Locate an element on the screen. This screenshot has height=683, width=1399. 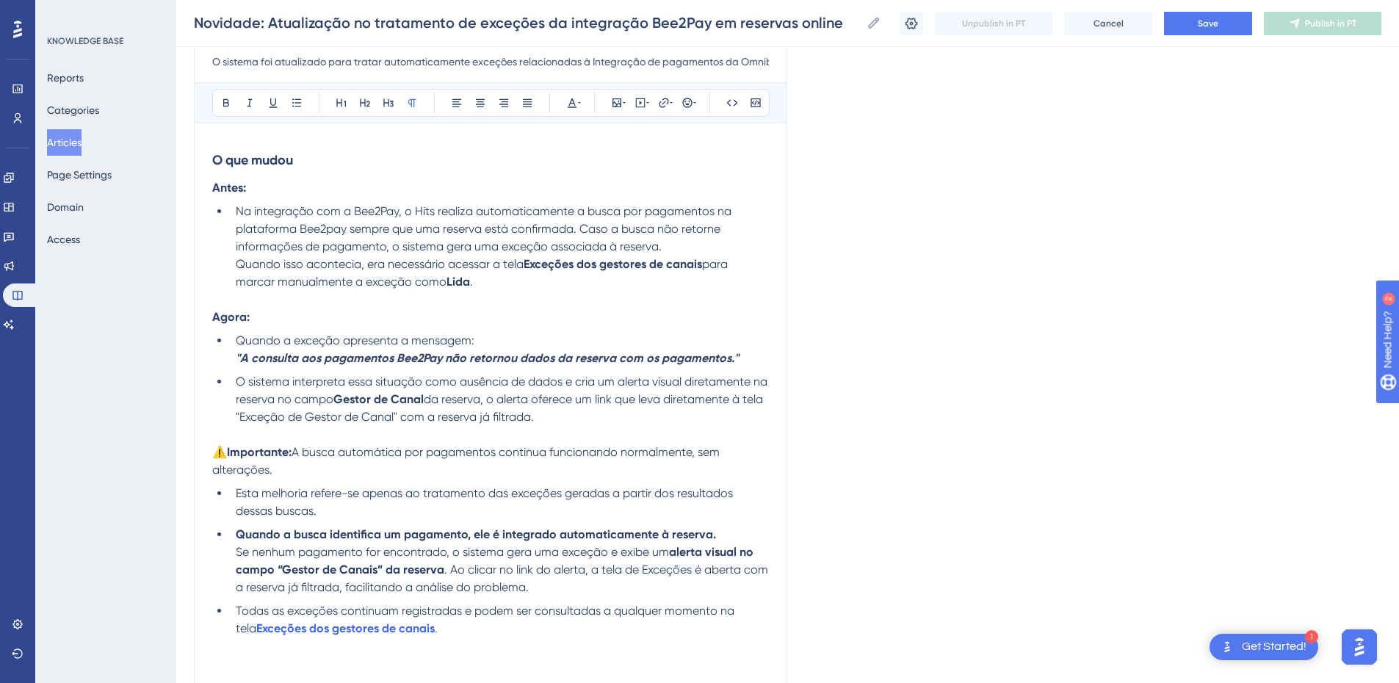
strong: O que mudou is located at coordinates (253, 160).